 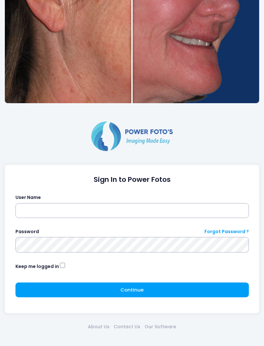 What do you see at coordinates (132, 289) in the screenshot?
I see `span: Continue` at bounding box center [132, 289].